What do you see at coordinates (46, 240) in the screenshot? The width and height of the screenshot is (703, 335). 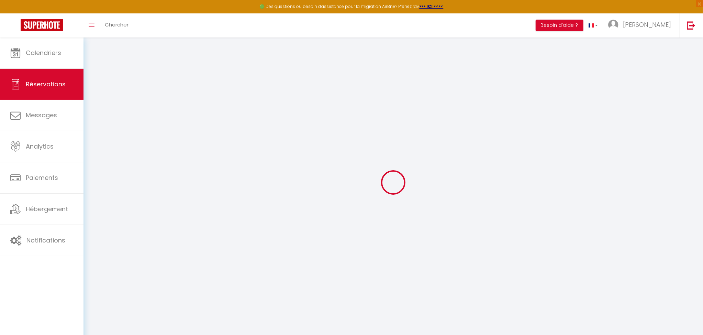 I see `span: Notifications` at bounding box center [46, 240].